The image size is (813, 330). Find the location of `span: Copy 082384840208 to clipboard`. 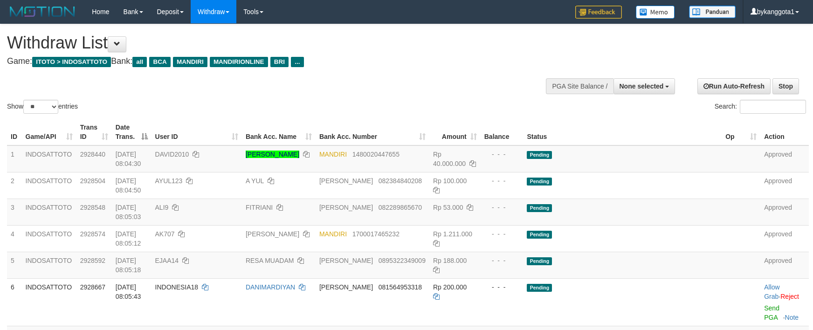

span: Copy 082384840208 to clipboard is located at coordinates (400, 181).